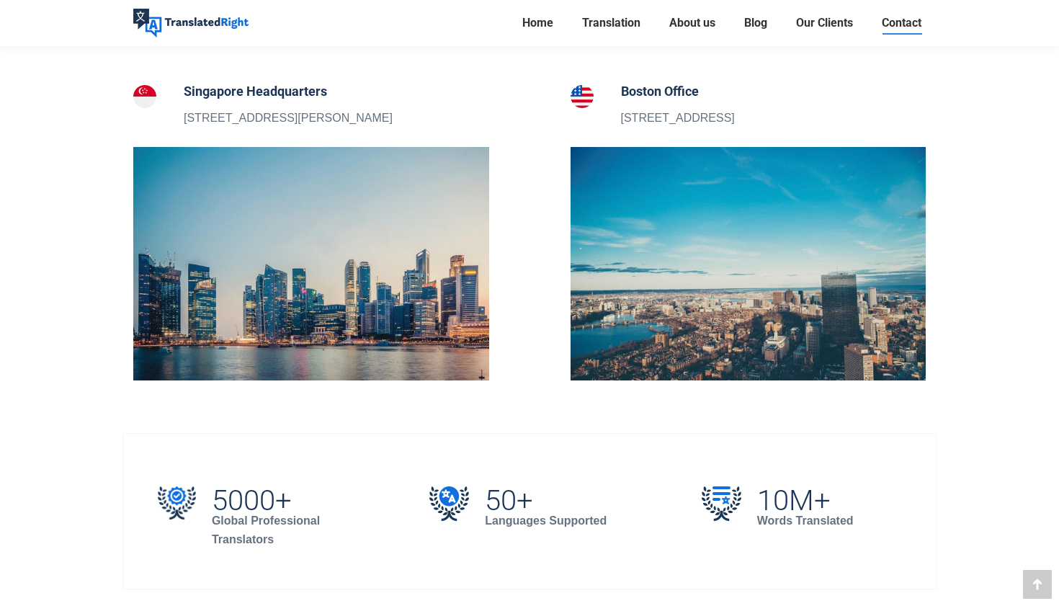  Describe the element at coordinates (824, 23) in the screenshot. I see `a: Our Clients` at that location.